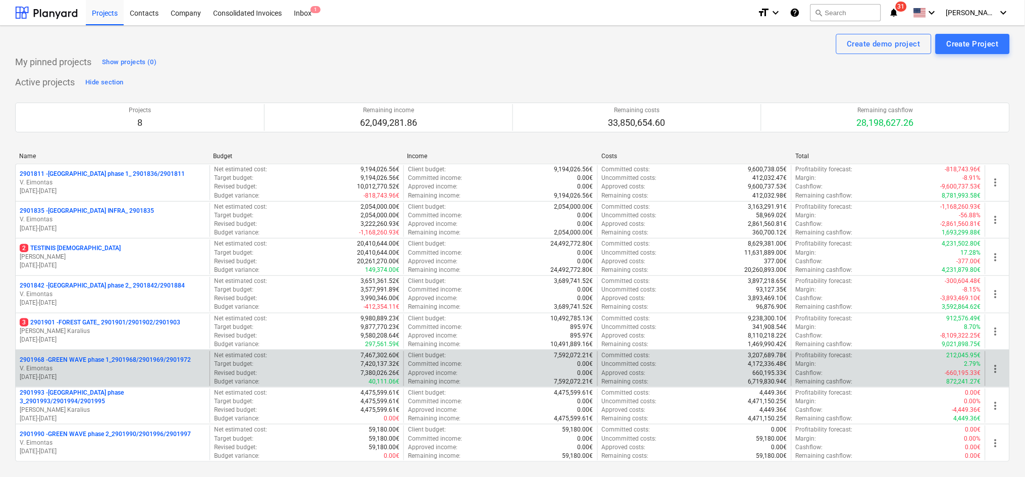  What do you see at coordinates (380, 364) in the screenshot?
I see `p: 7,420,137.32€` at bounding box center [380, 364].